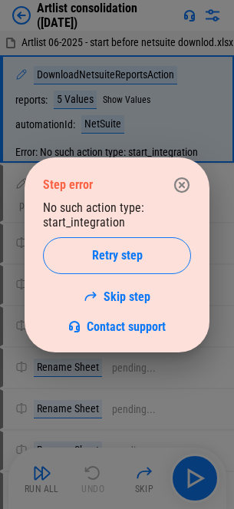  Describe the element at coordinates (118, 256) in the screenshot. I see `span: Retry step` at that location.